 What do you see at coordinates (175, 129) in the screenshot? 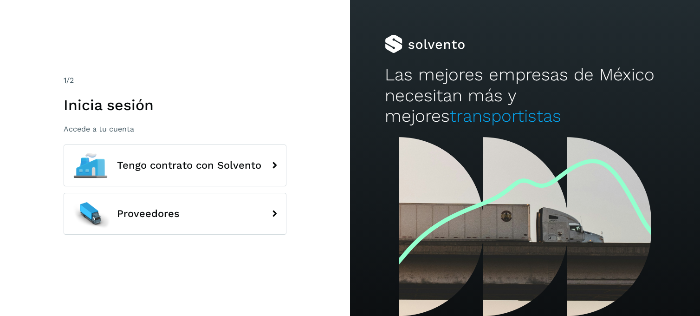
I see `p: Accede a tu cuenta` at bounding box center [175, 129].